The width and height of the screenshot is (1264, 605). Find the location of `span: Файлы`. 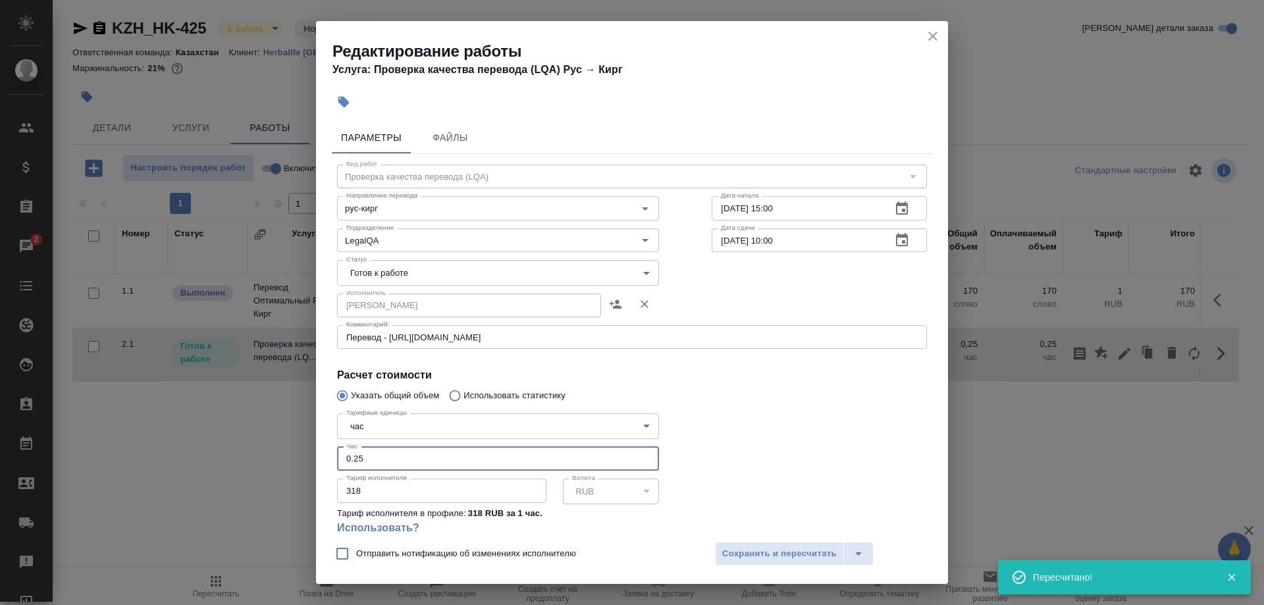

span: Файлы is located at coordinates (450, 138).